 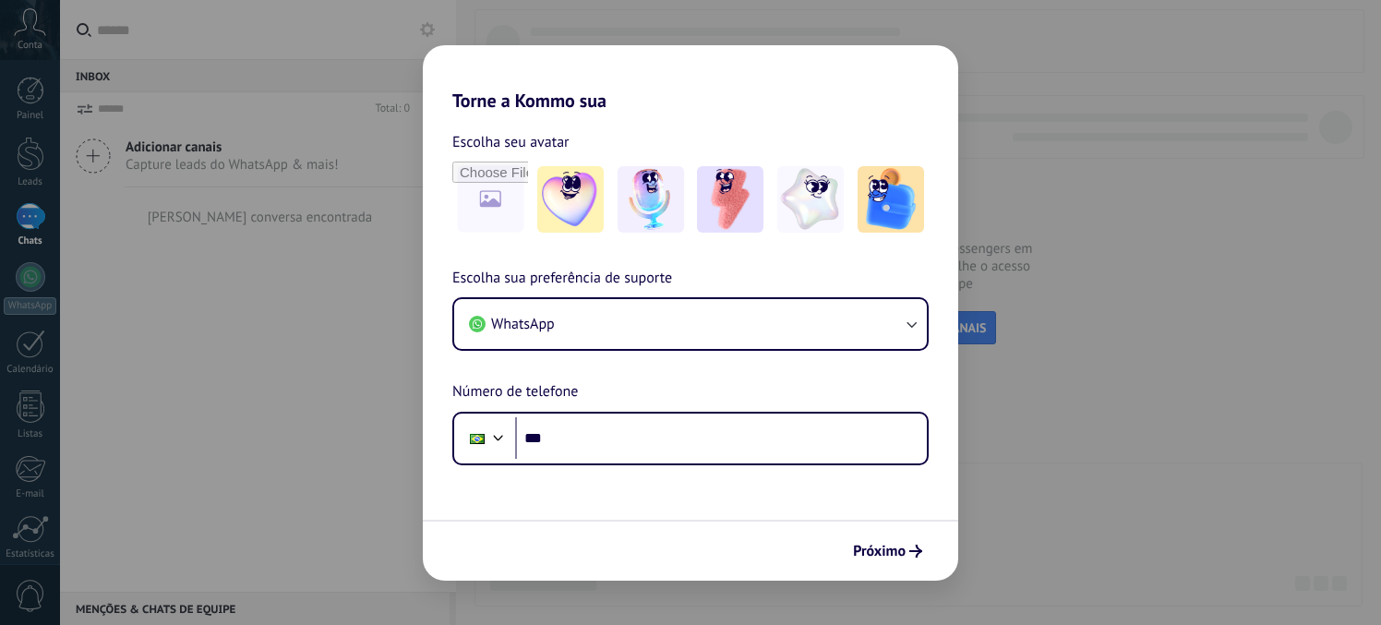 What do you see at coordinates (887, 551) in the screenshot?
I see `button: Próximo` at bounding box center [887, 551].